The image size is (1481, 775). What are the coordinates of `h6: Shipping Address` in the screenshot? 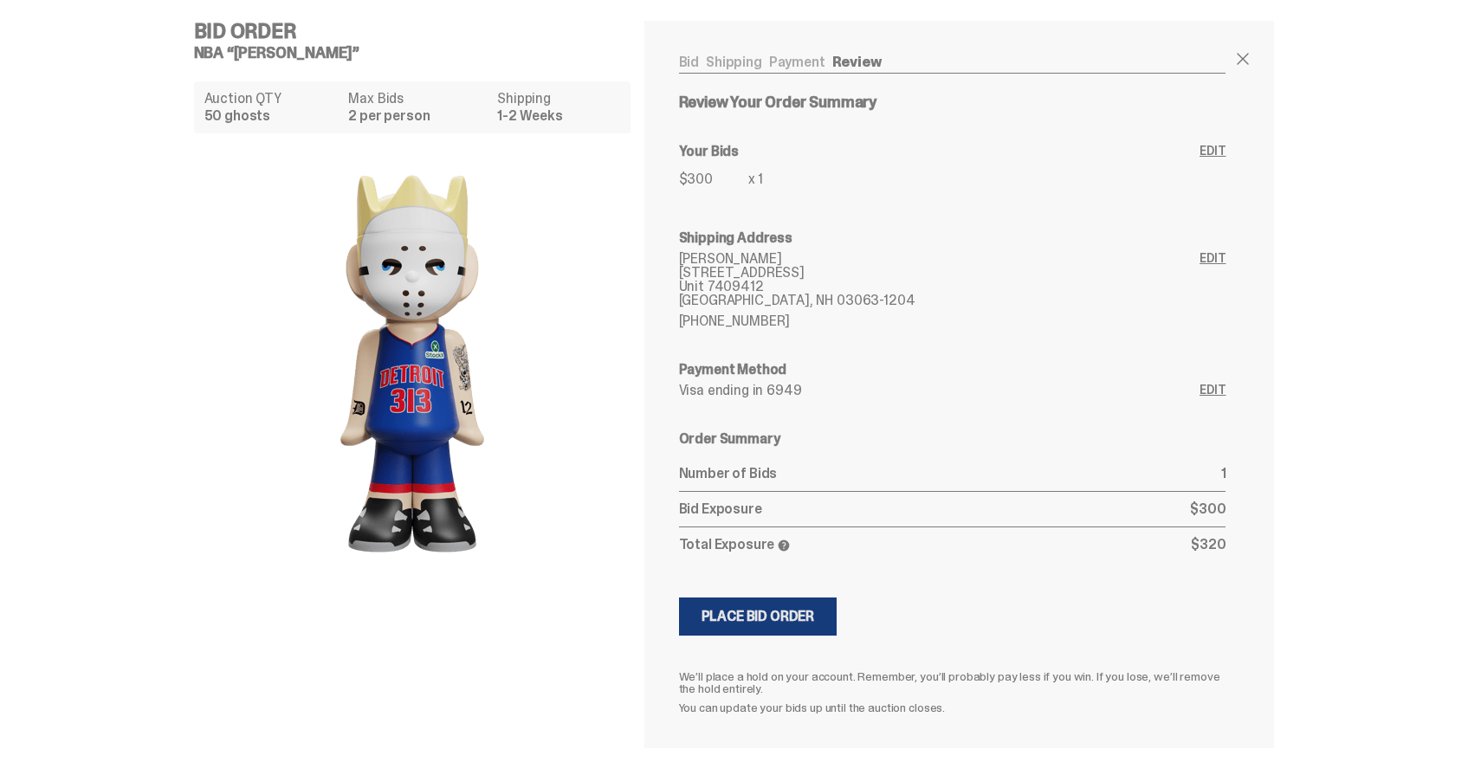 It's located at (953, 238).